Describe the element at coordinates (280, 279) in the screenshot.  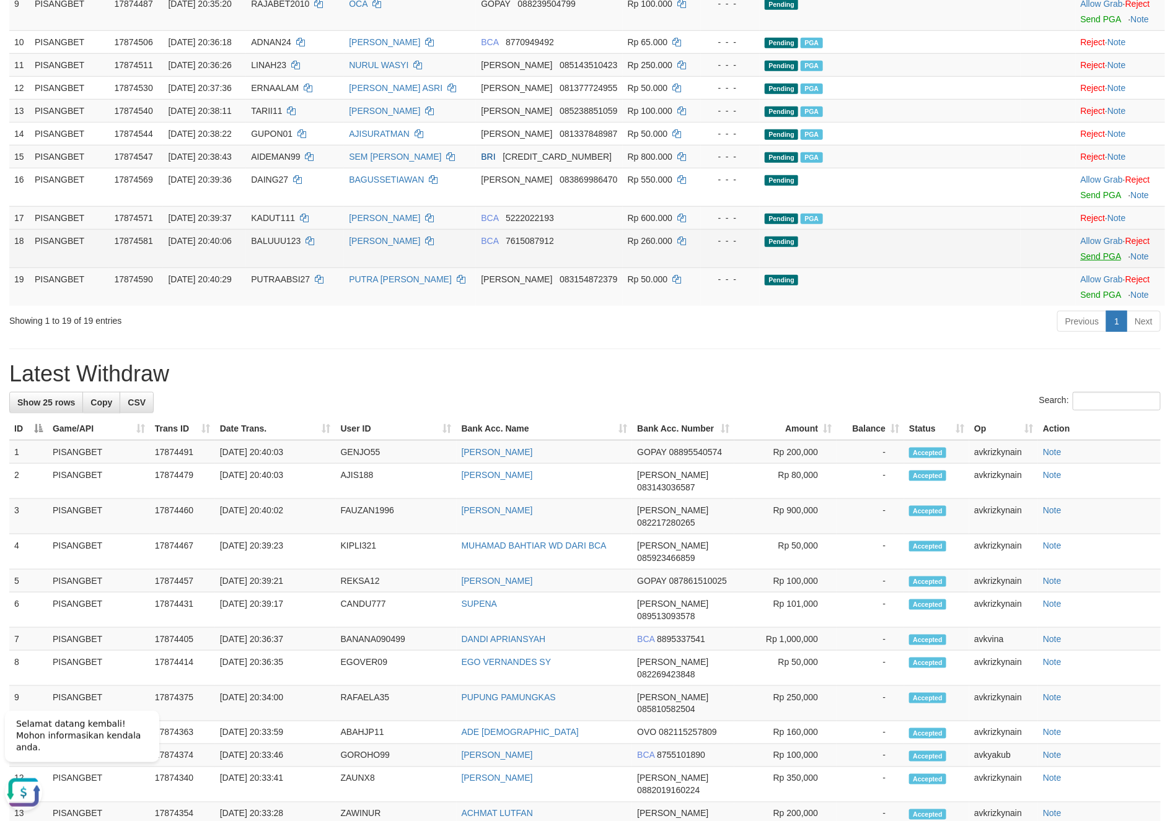
I see `span: PUTRAABSI27` at that location.